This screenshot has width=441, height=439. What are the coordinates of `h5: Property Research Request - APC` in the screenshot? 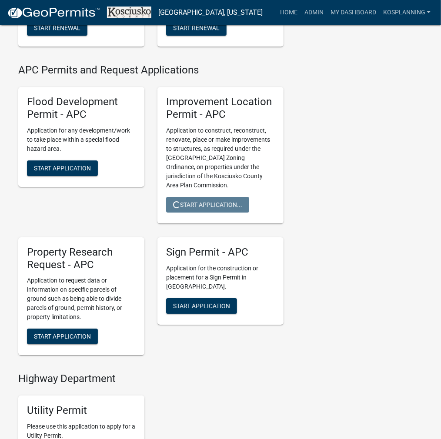 It's located at (81, 259).